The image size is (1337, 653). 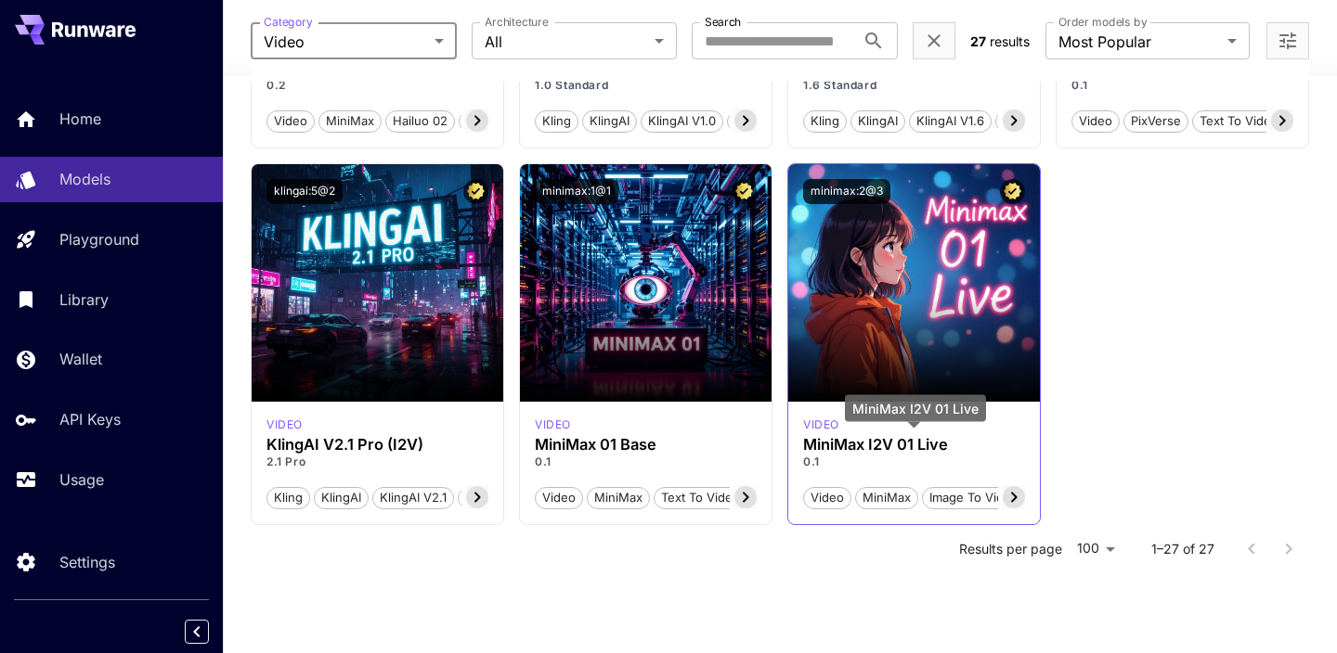 I want to click on div: 100, so click(x=1095, y=549).